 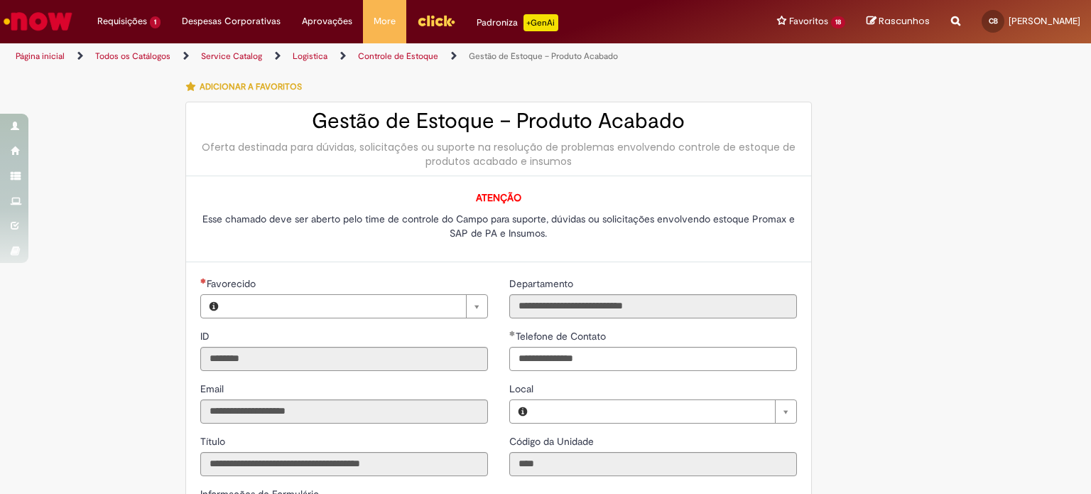 I want to click on button: Adicionar a Favoritos, so click(x=247, y=87).